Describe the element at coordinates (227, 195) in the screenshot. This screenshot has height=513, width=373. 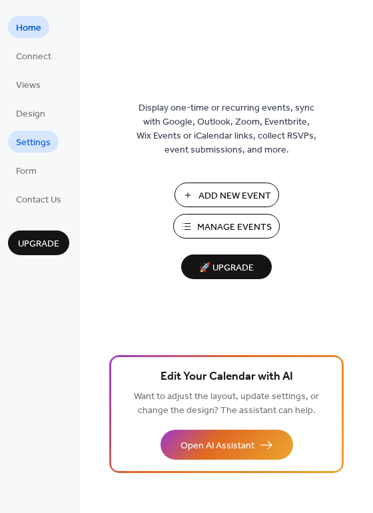
I see `button: Add New Event` at that location.